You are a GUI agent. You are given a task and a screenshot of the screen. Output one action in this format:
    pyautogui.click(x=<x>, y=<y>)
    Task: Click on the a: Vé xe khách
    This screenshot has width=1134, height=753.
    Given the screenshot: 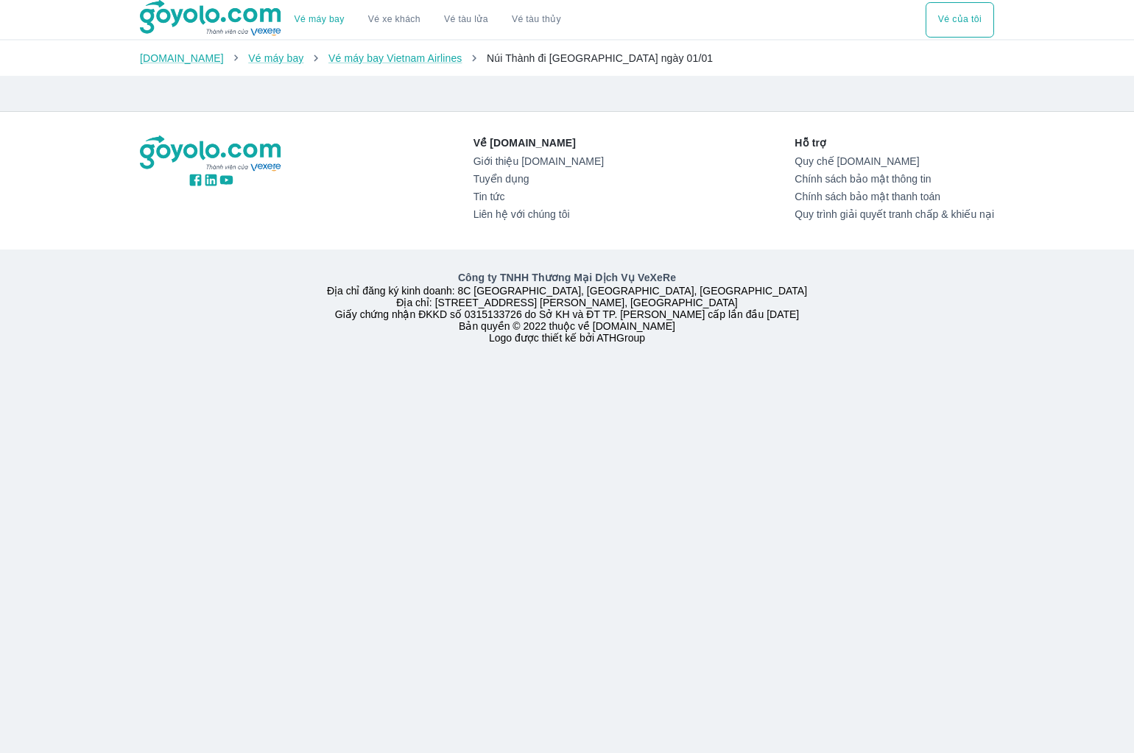 What is the action you would take?
    pyautogui.click(x=394, y=19)
    